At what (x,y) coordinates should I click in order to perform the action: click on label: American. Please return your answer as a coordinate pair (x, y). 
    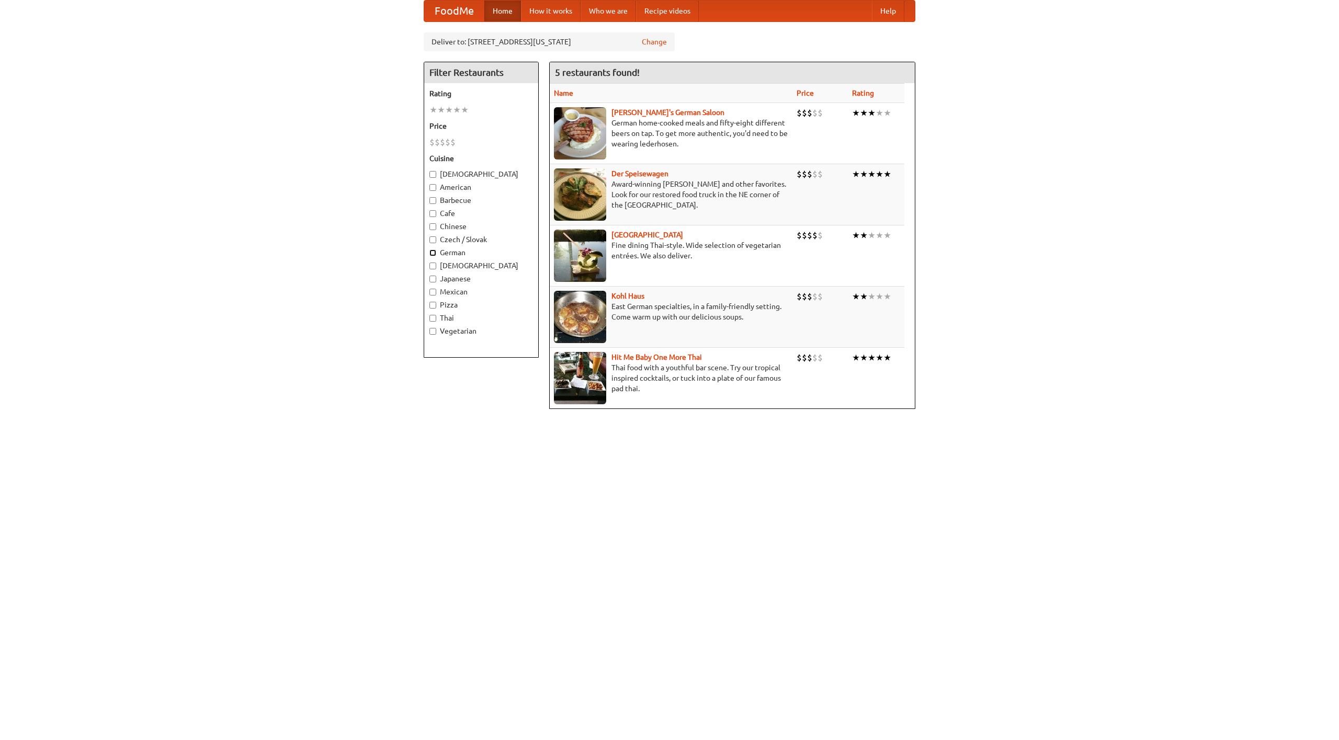
    Looking at the image, I should click on (481, 187).